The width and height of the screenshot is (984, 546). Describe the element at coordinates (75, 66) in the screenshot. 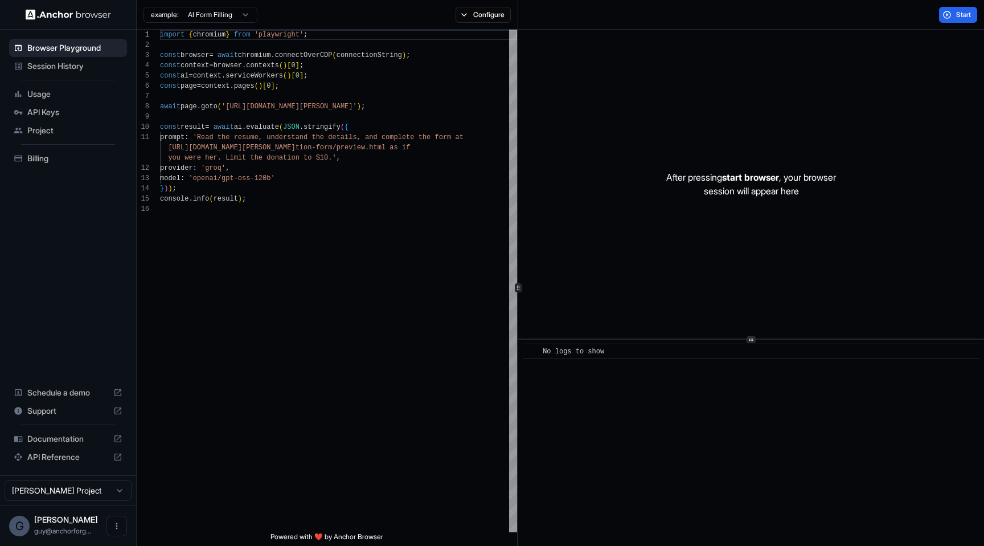

I see `span: Session History` at that location.